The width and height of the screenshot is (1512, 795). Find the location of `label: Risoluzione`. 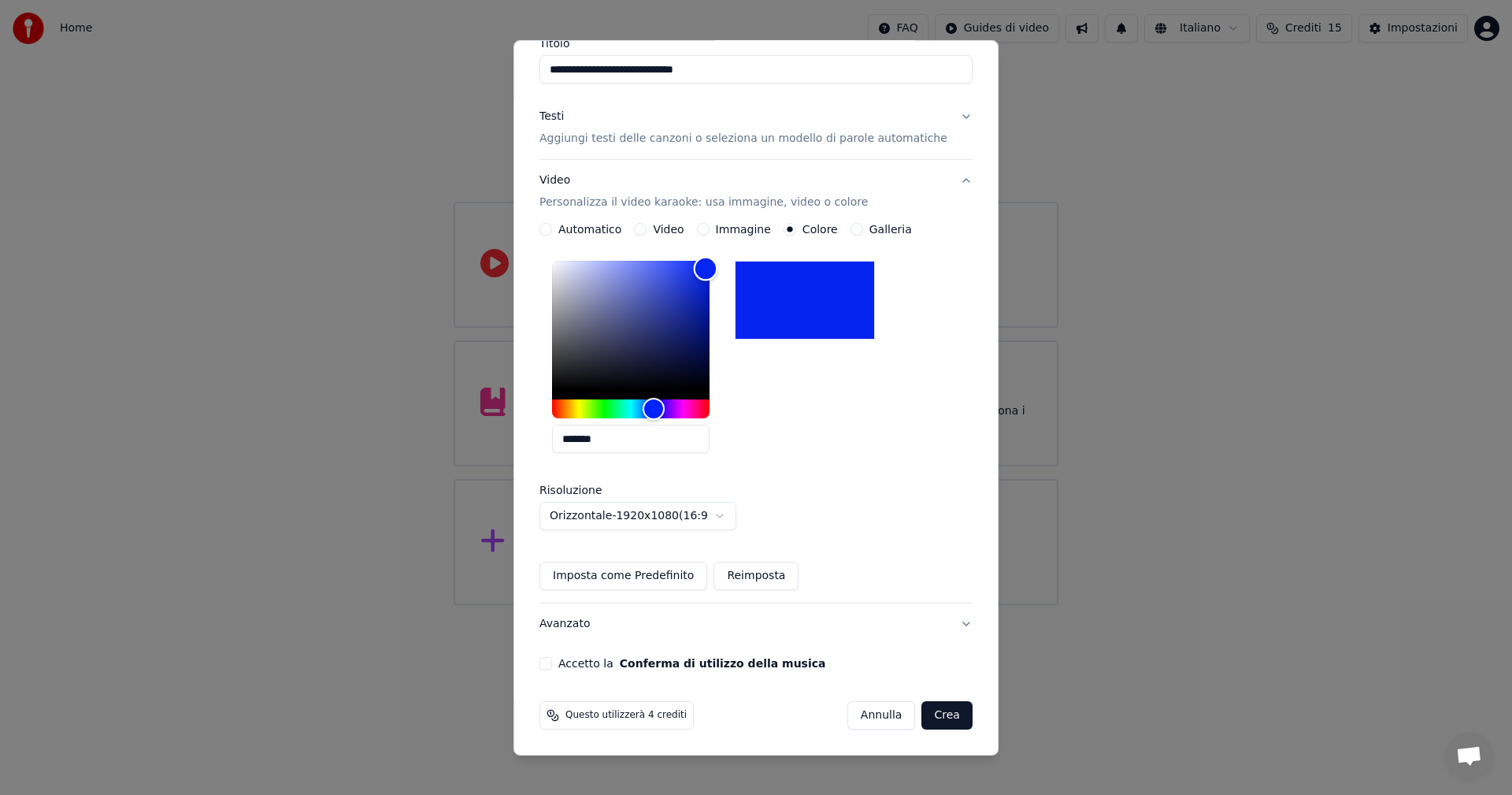

label: Risoluzione is located at coordinates (618, 490).